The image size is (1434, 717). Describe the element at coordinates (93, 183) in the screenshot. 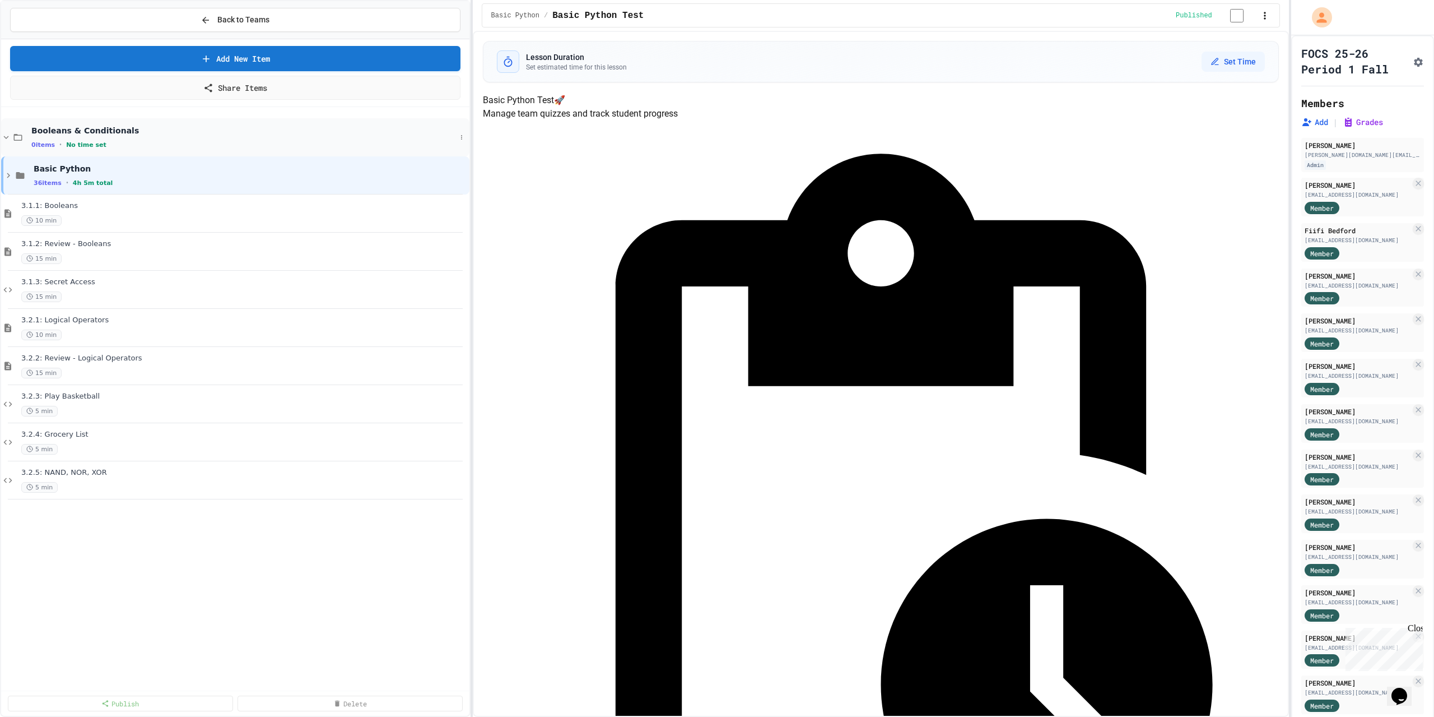

I see `span: 4h 5m total` at that location.